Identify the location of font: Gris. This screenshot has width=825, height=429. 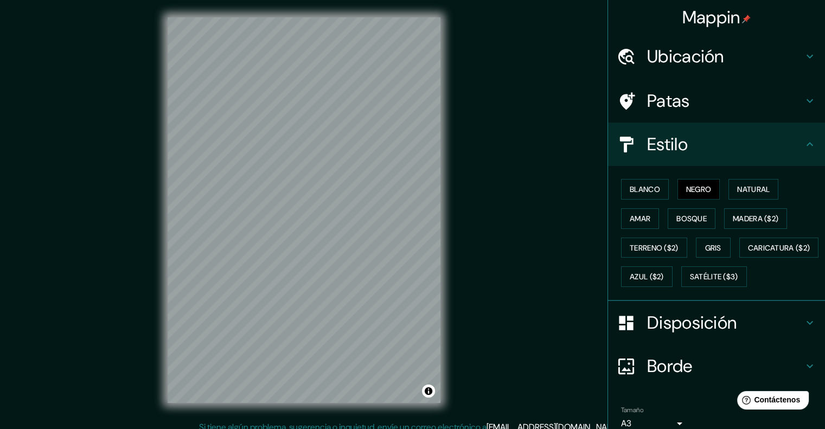
(713, 248).